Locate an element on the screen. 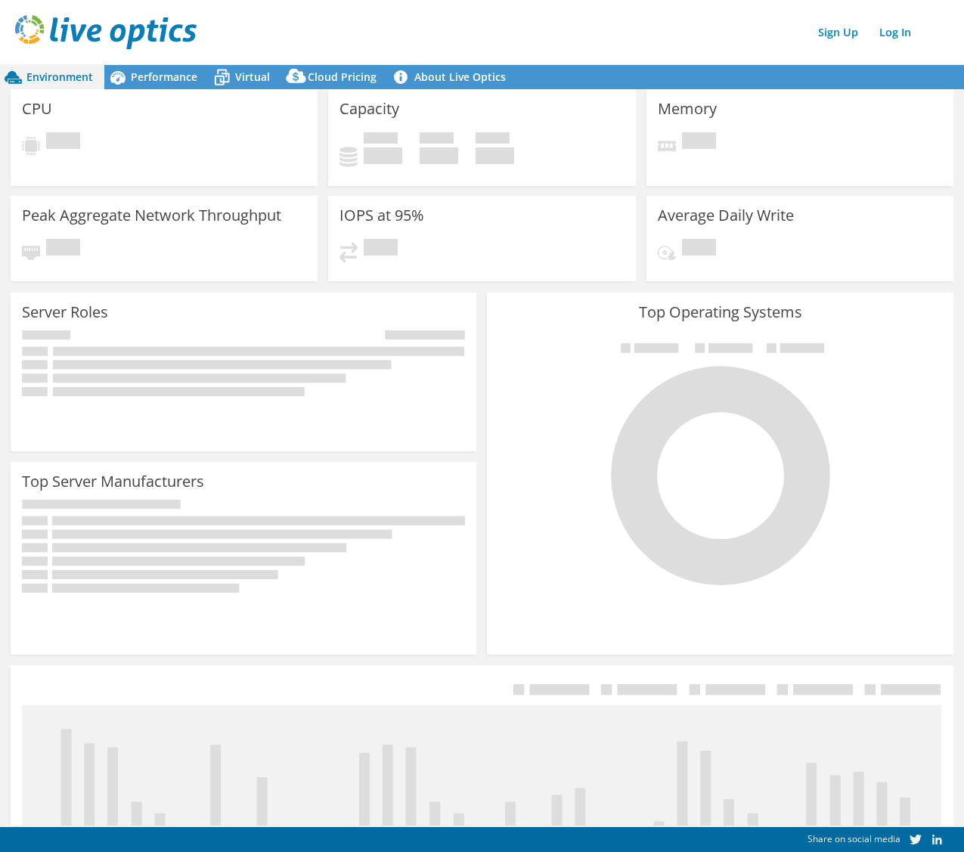 The image size is (964, 852). h3: Memory is located at coordinates (687, 109).